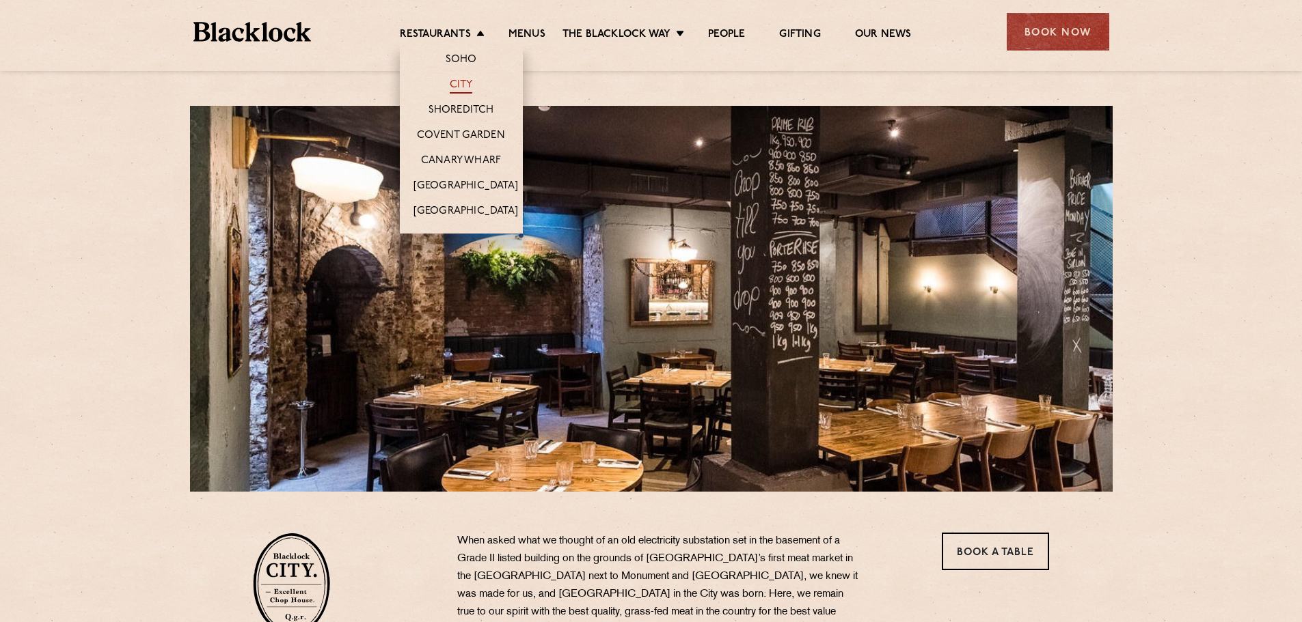  Describe the element at coordinates (1058, 31) in the screenshot. I see `div: Book Now` at that location.